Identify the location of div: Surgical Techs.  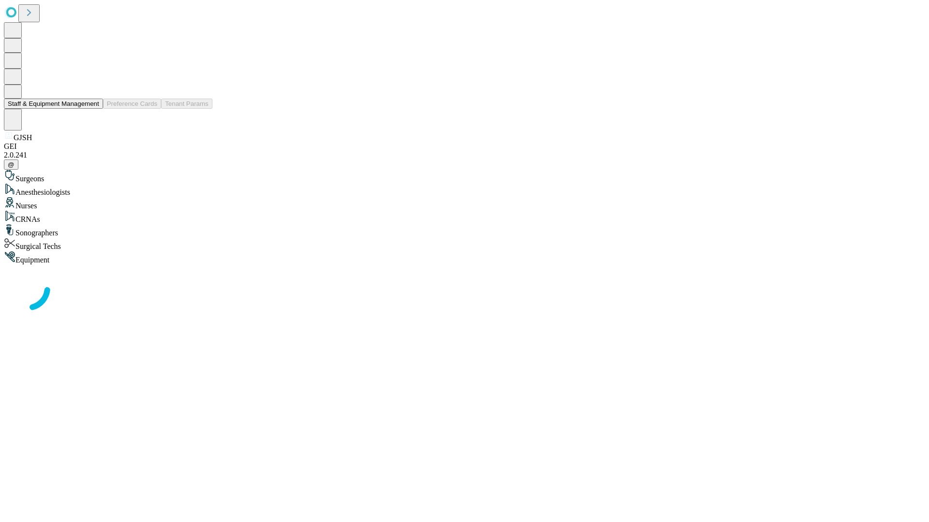
(464, 244).